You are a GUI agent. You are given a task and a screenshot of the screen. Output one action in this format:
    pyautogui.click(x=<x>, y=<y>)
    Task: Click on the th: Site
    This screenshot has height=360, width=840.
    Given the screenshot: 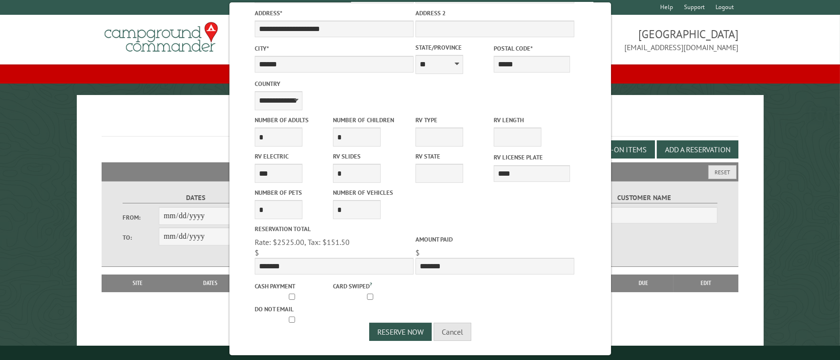 What is the action you would take?
    pyautogui.click(x=137, y=283)
    